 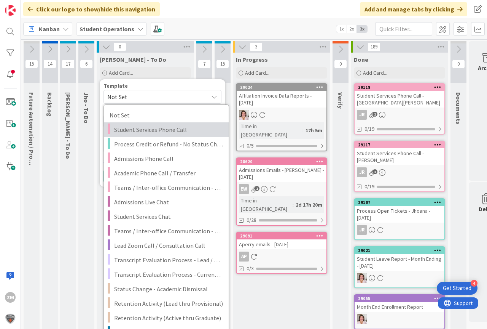 What do you see at coordinates (10, 297) in the screenshot?
I see `div: ZM` at bounding box center [10, 297].